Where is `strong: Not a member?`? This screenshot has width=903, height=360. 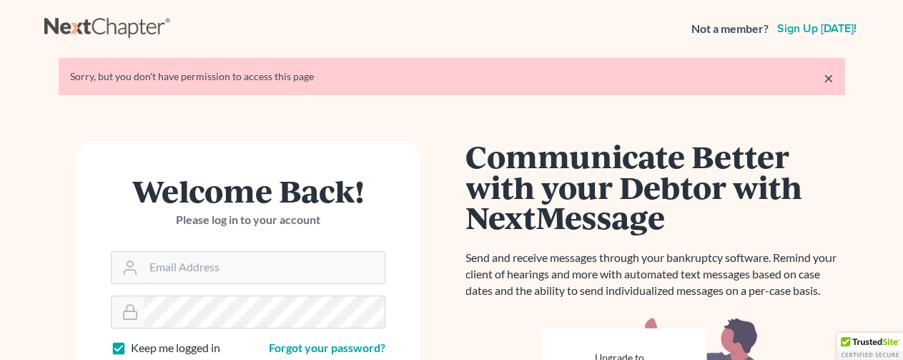
strong: Not a member? is located at coordinates (730, 29).